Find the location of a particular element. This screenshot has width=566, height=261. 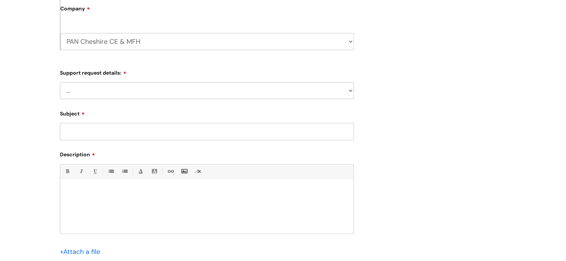

a: Link is located at coordinates (170, 171).